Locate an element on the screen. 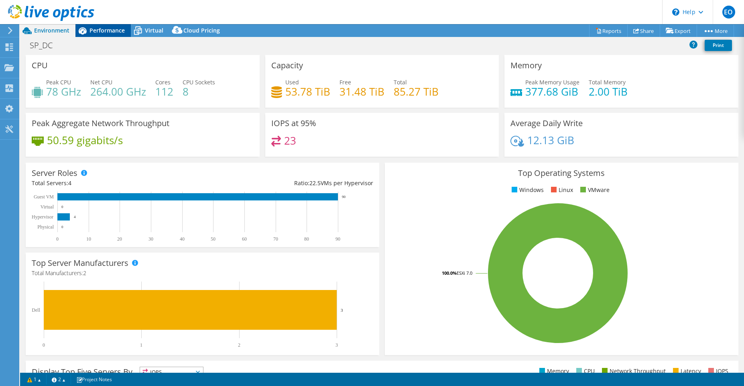 The width and height of the screenshot is (744, 386). li: Network Throughput is located at coordinates (633, 371).